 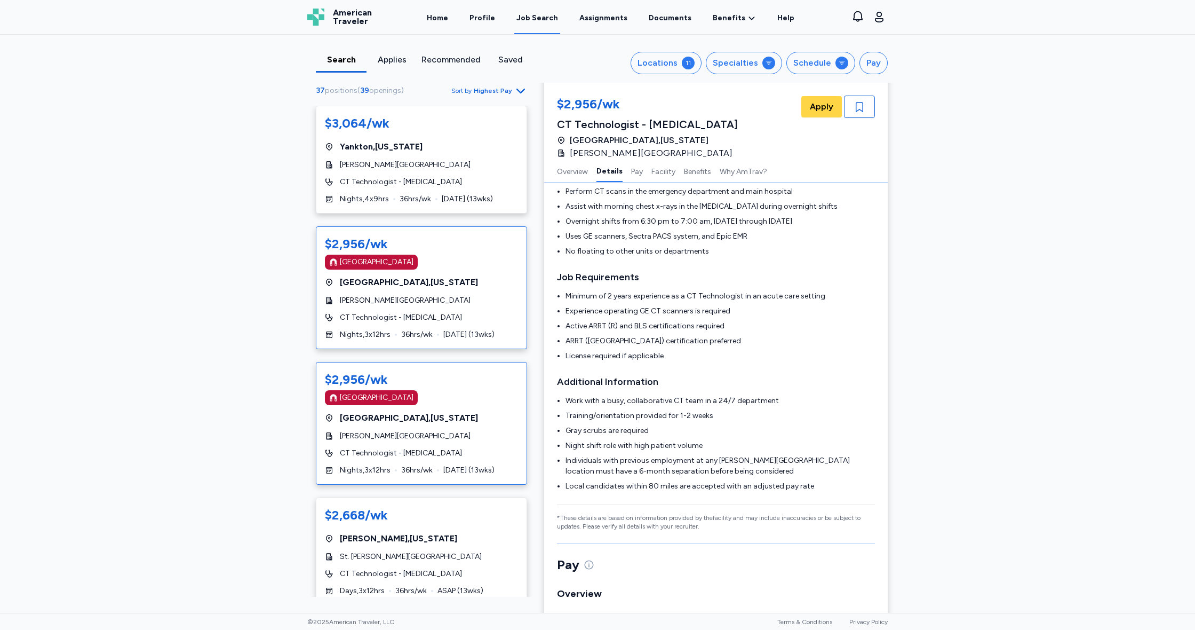 I want to click on a: Benefits, so click(x=734, y=18).